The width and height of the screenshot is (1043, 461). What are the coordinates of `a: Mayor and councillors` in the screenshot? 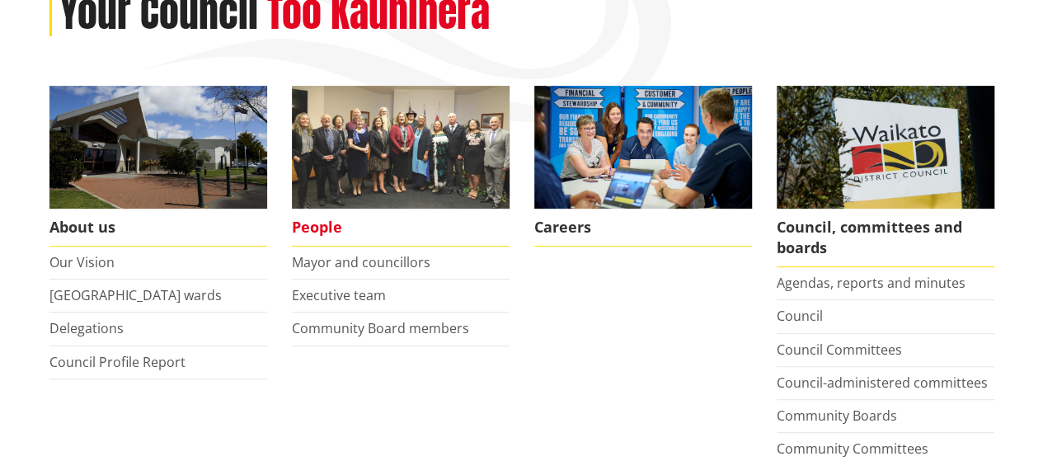 It's located at (361, 262).